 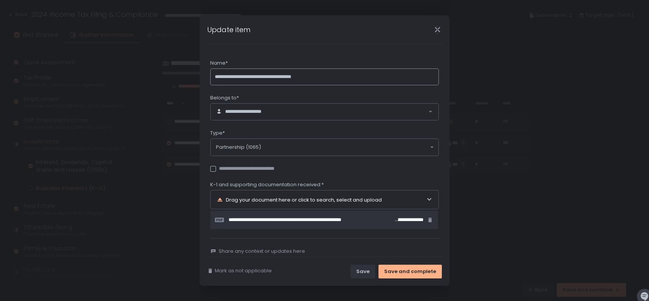 What do you see at coordinates (410, 271) in the screenshot?
I see `div: Save and complete` at bounding box center [410, 271].